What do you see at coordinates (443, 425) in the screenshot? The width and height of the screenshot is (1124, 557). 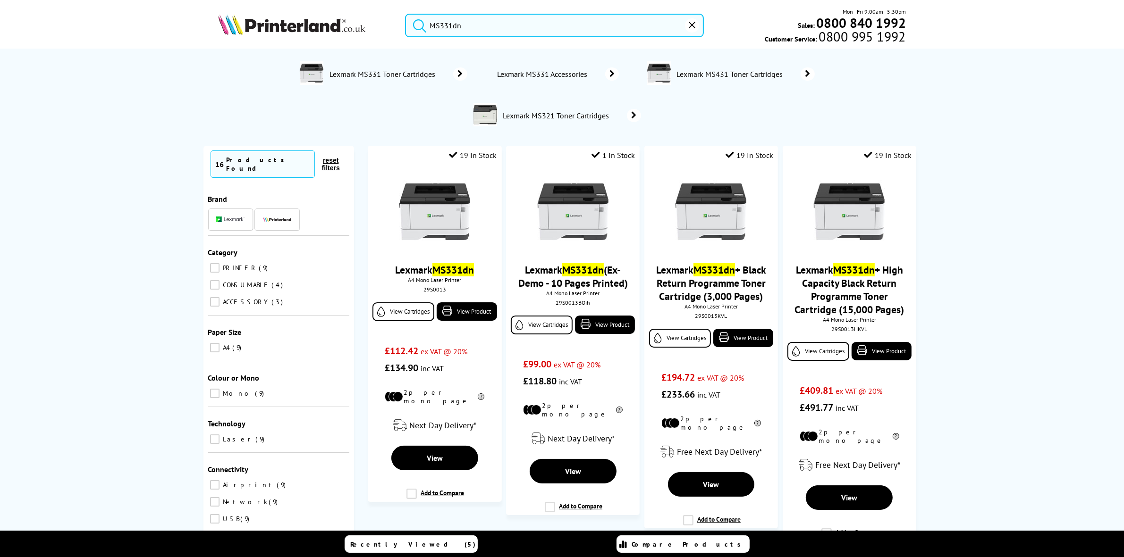 I see `span: Next Day Delivery*` at bounding box center [443, 425].